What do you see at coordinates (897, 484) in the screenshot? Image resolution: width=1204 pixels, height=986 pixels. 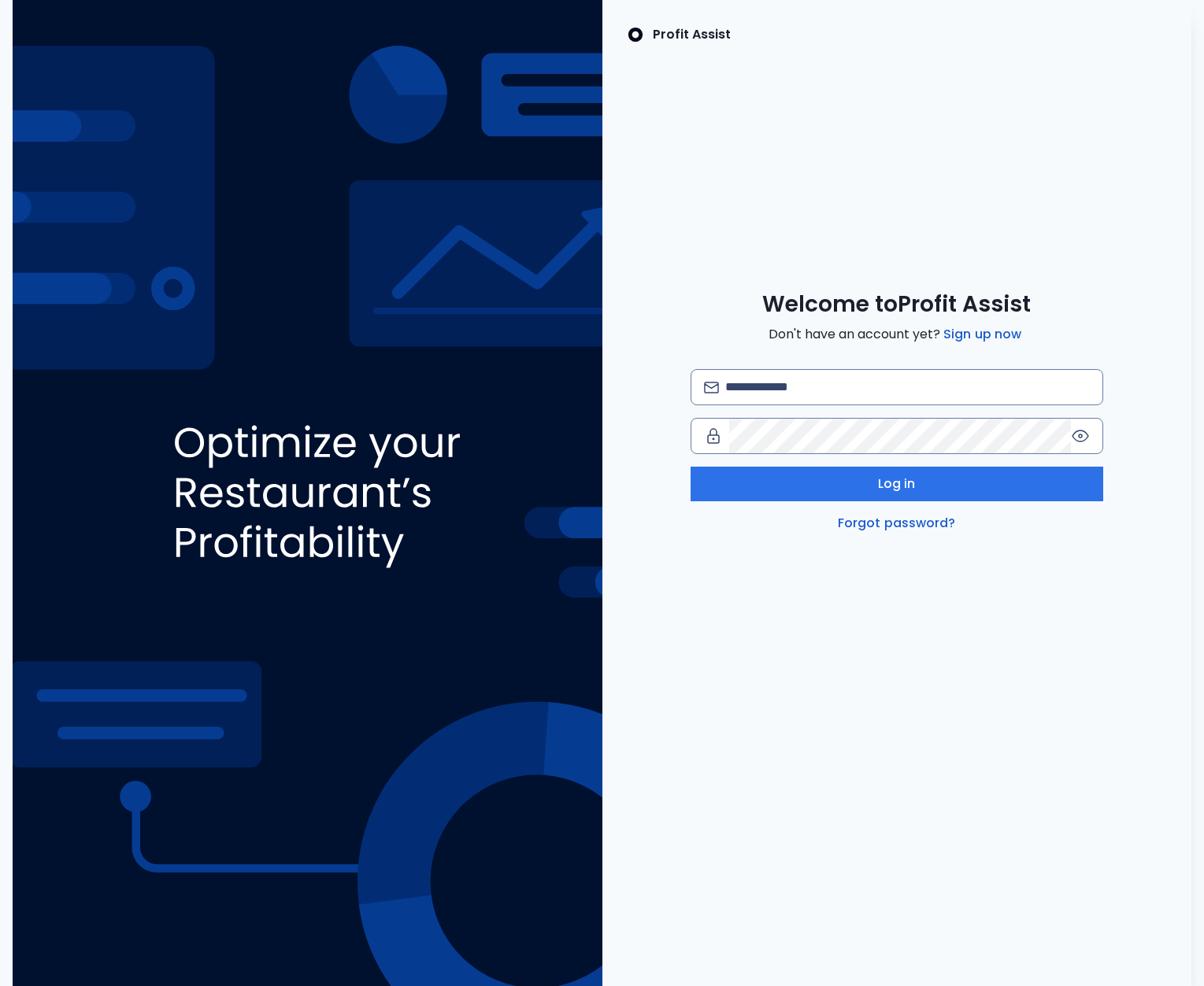 I see `span: Log in` at bounding box center [897, 484].